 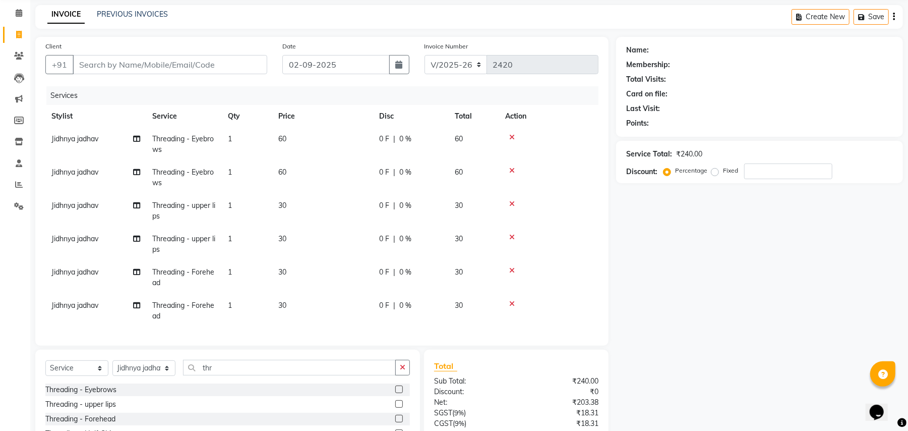 I want to click on span: Total, so click(x=446, y=366).